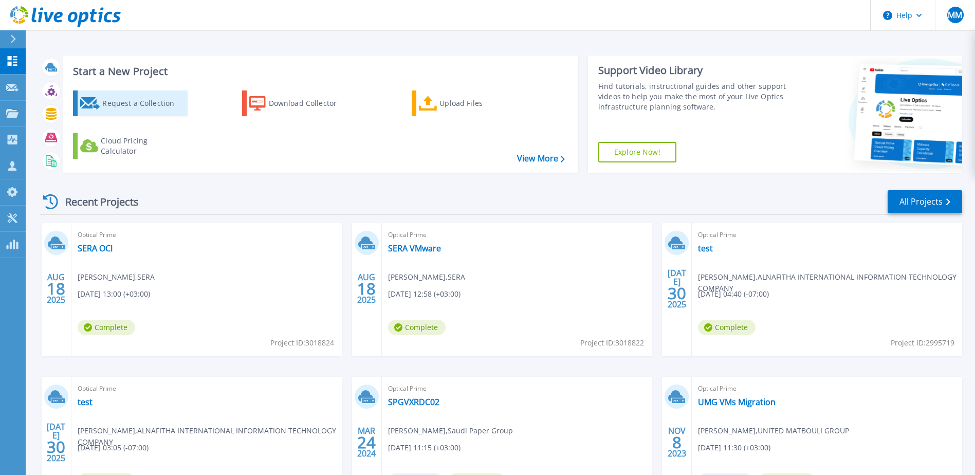 Image resolution: width=975 pixels, height=475 pixels. I want to click on a: UMG VMs Migration, so click(737, 402).